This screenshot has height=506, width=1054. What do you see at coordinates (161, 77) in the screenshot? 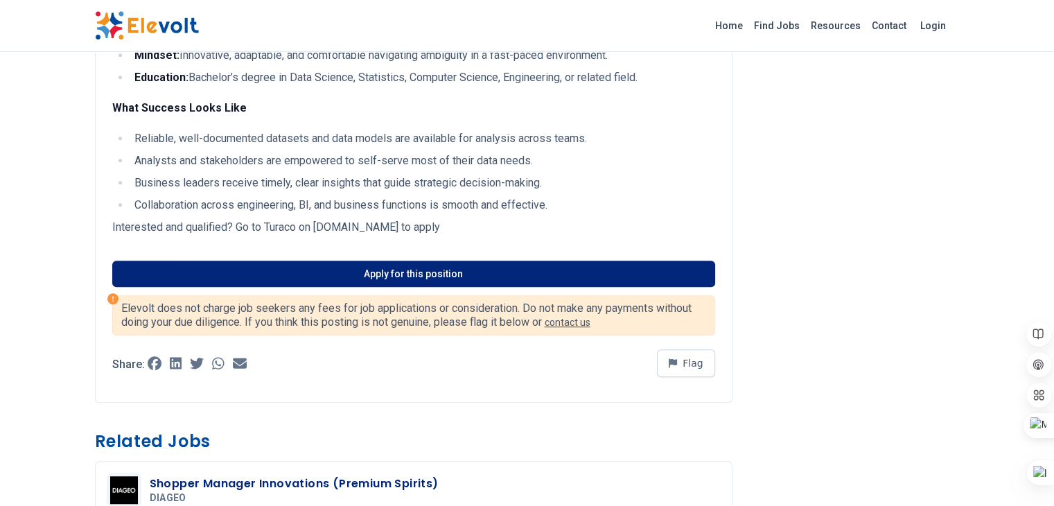
I see `strong: Education:` at bounding box center [161, 77].